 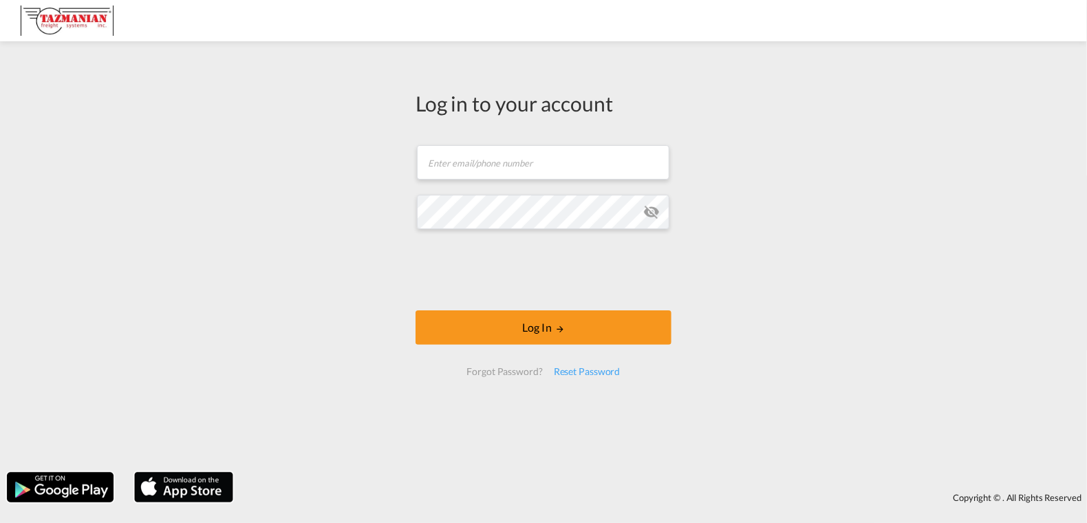 I want to click on div: Reset Password, so click(x=587, y=372).